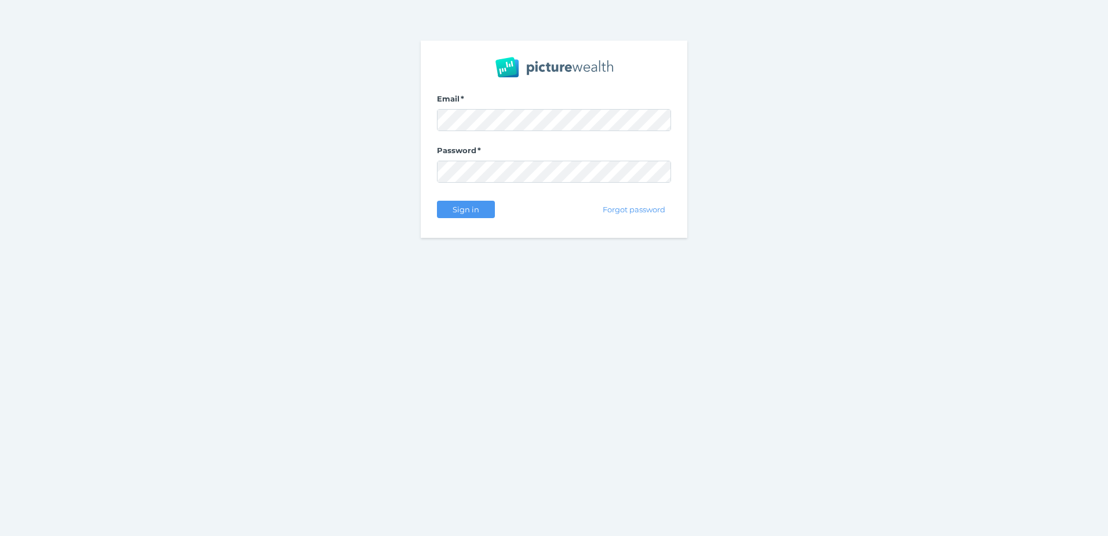  What do you see at coordinates (554, 101) in the screenshot?
I see `label: Email` at bounding box center [554, 101].